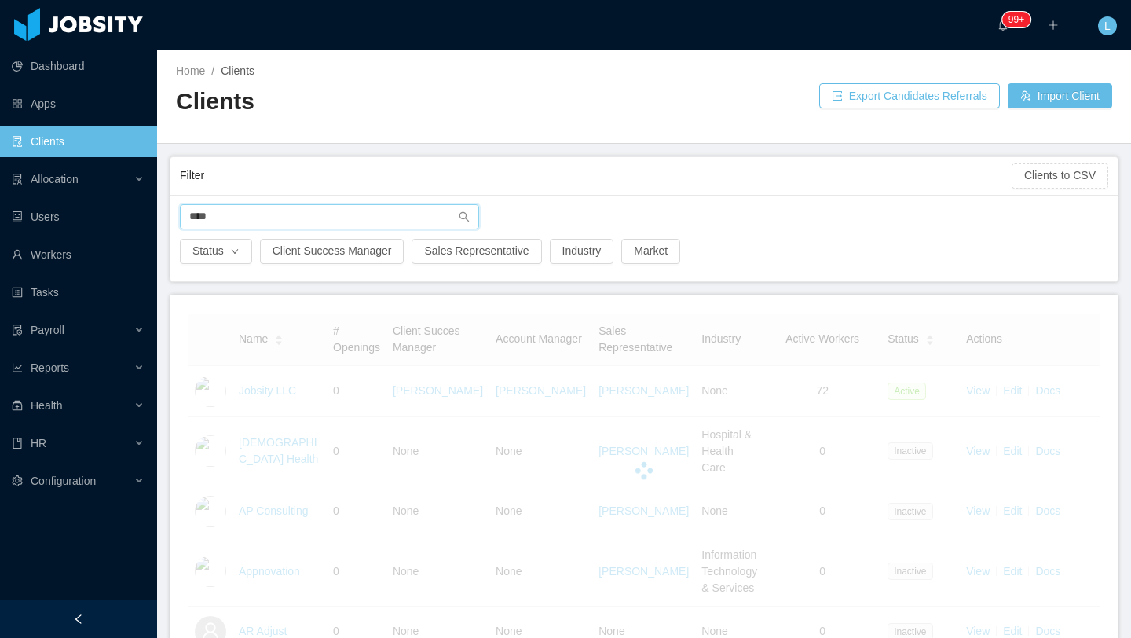 The image size is (1131, 638). I want to click on i: icon: solution, so click(17, 179).